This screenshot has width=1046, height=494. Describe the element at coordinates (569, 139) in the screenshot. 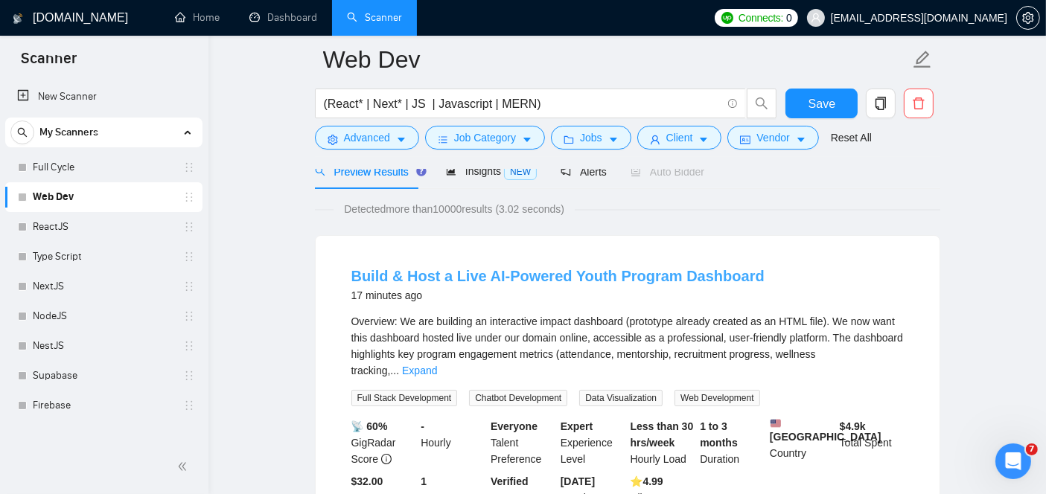

I see `span: folder` at that location.